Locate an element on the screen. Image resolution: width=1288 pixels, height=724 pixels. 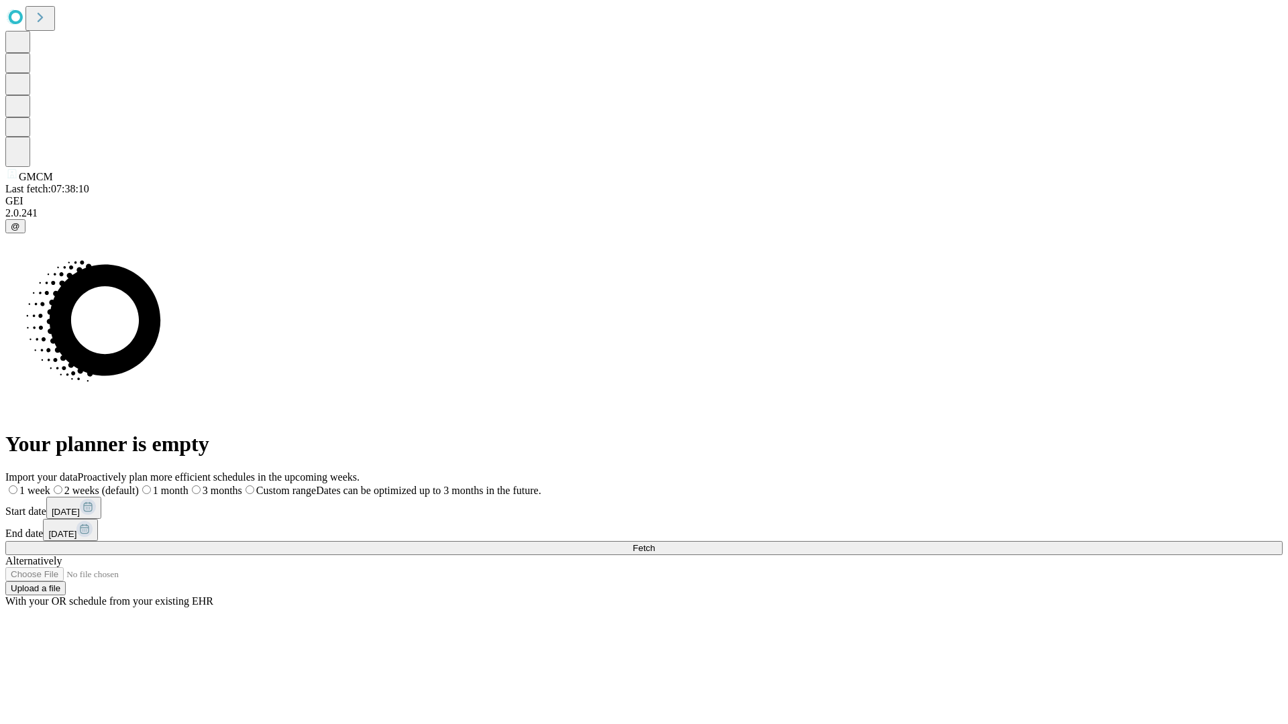
span: Last fetch: 07:38:10 is located at coordinates (47, 188).